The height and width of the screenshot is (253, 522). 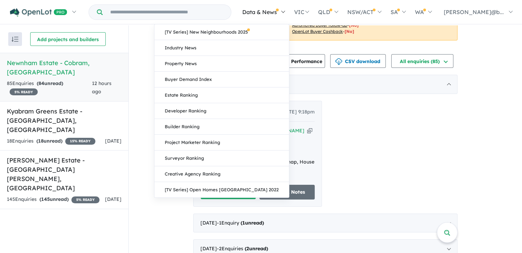 What do you see at coordinates (68, 39) in the screenshot?
I see `button: Add projects and builders` at bounding box center [68, 39].